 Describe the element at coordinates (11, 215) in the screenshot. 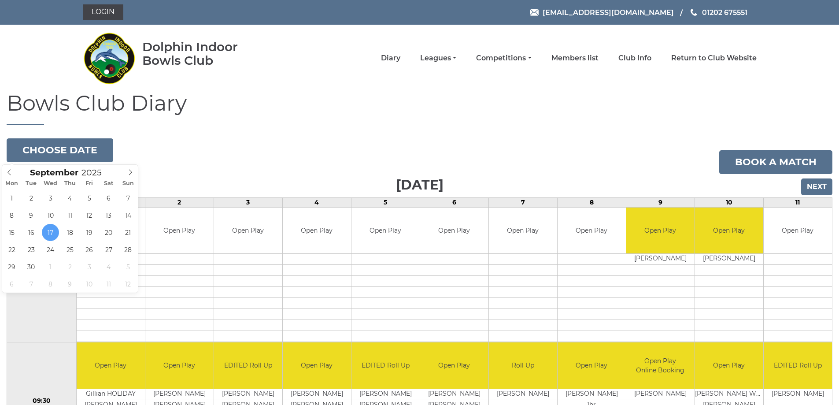

I see `span: September 8, 2025` at that location.